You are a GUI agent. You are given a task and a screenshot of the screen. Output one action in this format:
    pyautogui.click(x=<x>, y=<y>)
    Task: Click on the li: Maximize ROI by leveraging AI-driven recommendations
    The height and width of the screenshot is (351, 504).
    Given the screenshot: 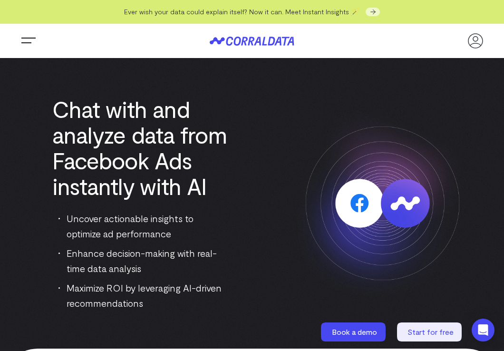 What is the action you would take?
    pyautogui.click(x=143, y=295)
    